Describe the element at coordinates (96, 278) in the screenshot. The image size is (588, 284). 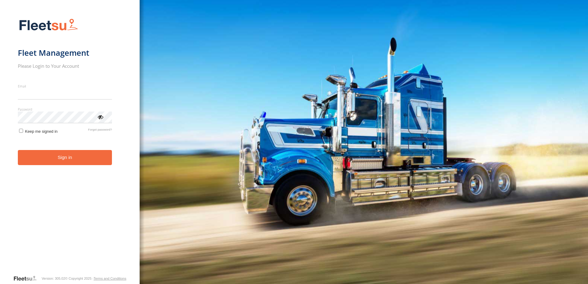
I see `div: © Copyright 2025 -` at that location.